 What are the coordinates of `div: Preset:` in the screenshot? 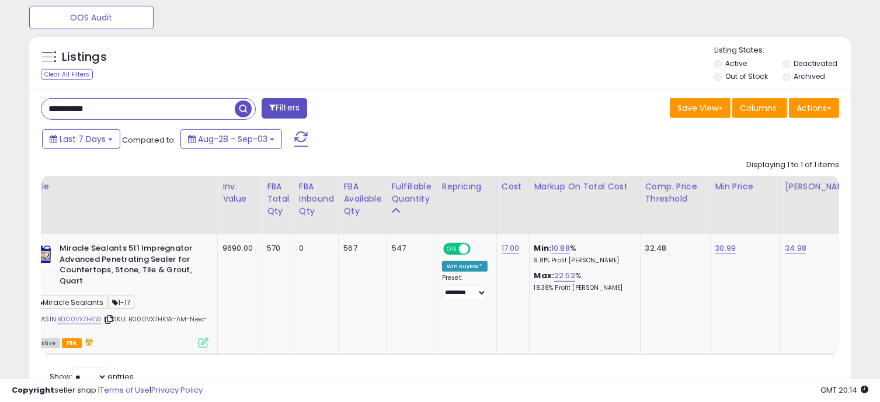 It's located at (465, 287).